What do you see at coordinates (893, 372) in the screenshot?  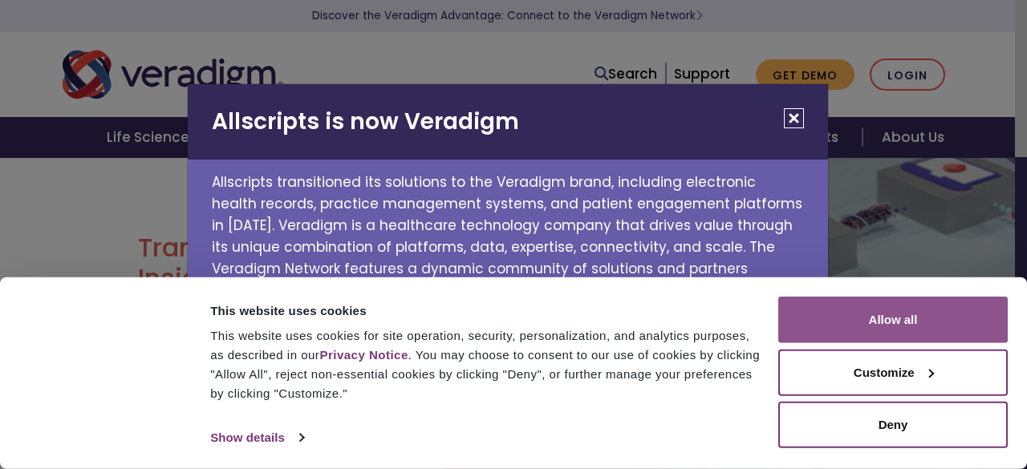 I see `button: Customize` at bounding box center [893, 372].